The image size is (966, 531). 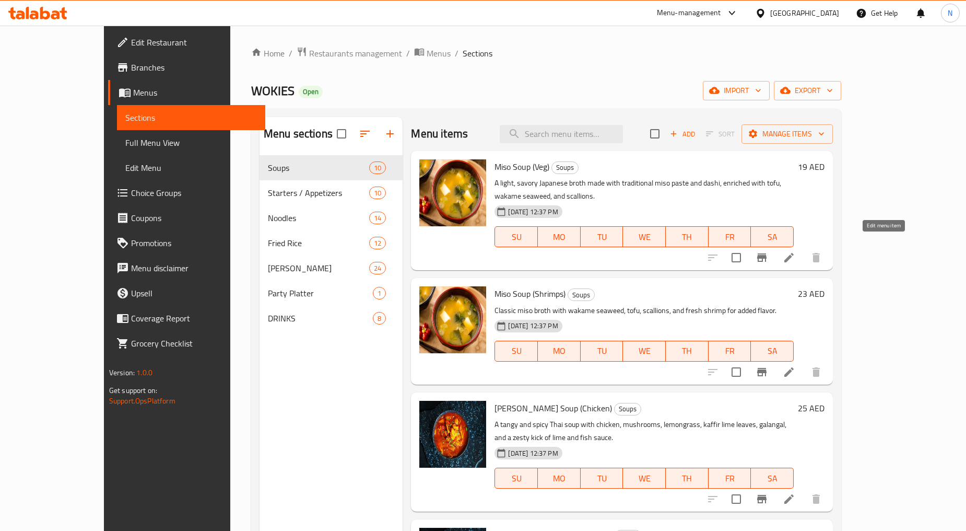 I want to click on a: Restaurants management, so click(x=350, y=53).